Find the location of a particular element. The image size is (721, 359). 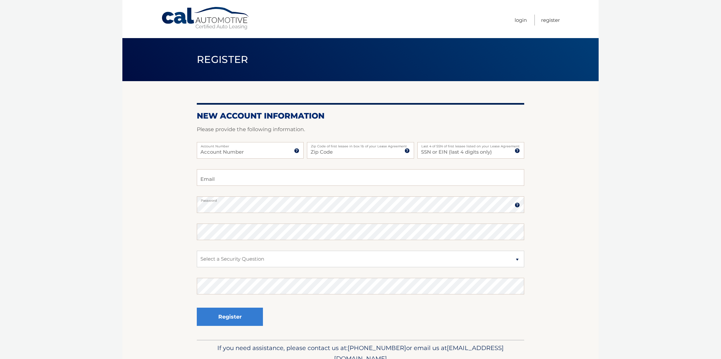

label: Last 4 of SSN of first lessee listed on your Lease Agreement is located at coordinates (471, 145).